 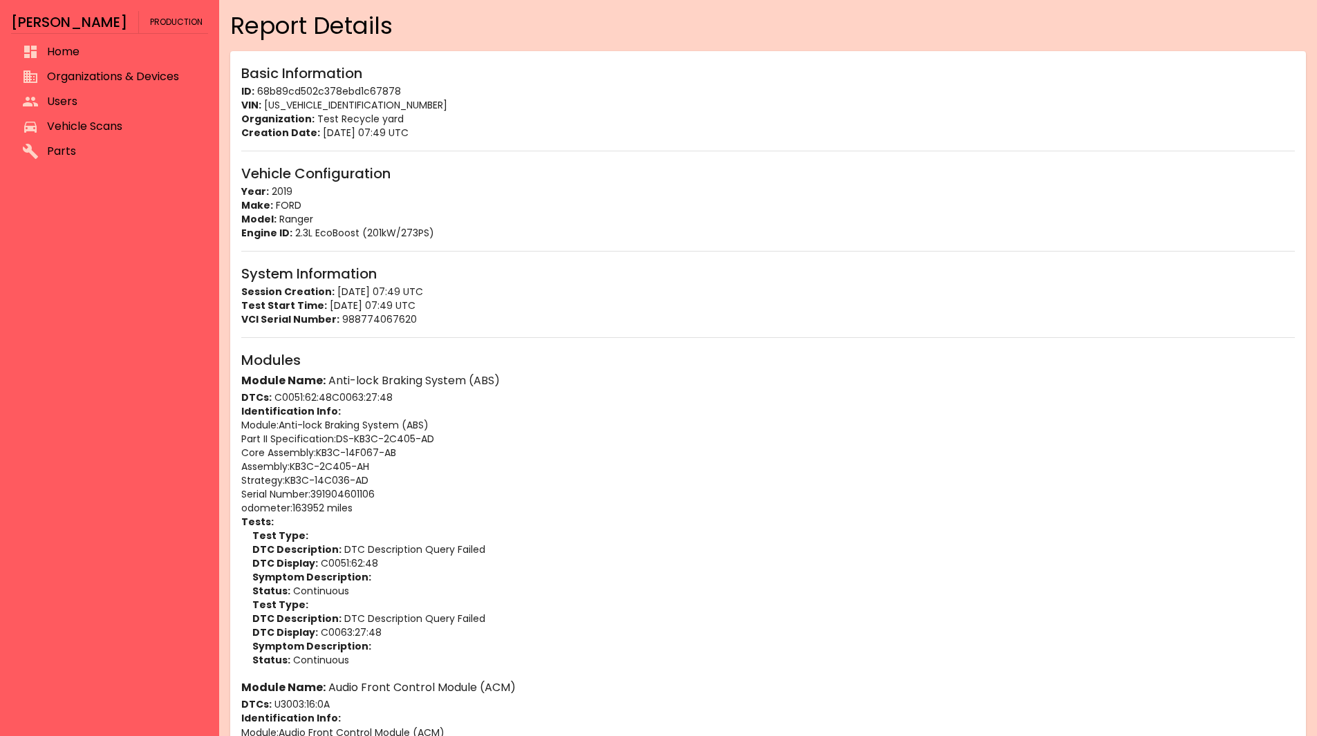 I want to click on strong: Session Creation:, so click(x=288, y=292).